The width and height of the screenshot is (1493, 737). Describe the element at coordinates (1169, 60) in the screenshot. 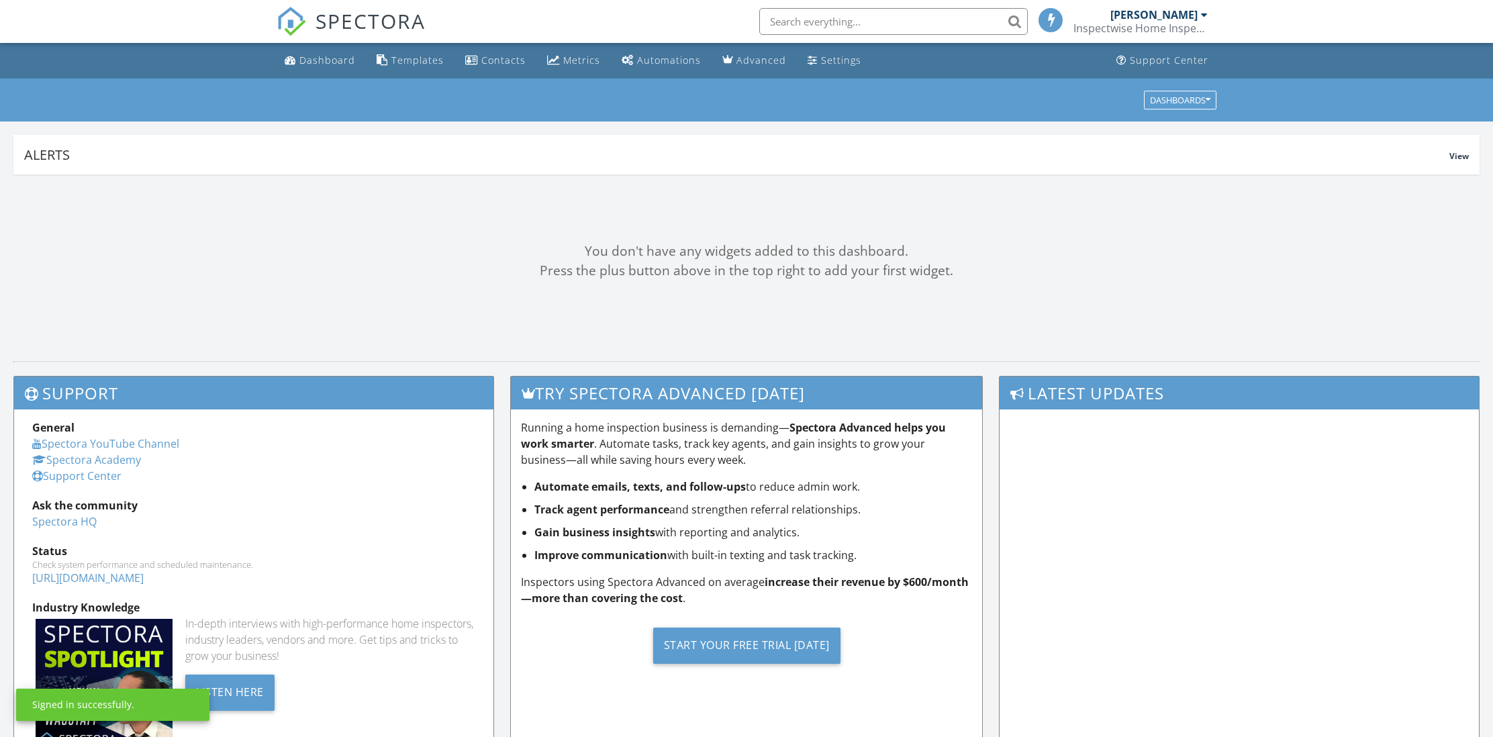

I see `div: Support Center` at that location.